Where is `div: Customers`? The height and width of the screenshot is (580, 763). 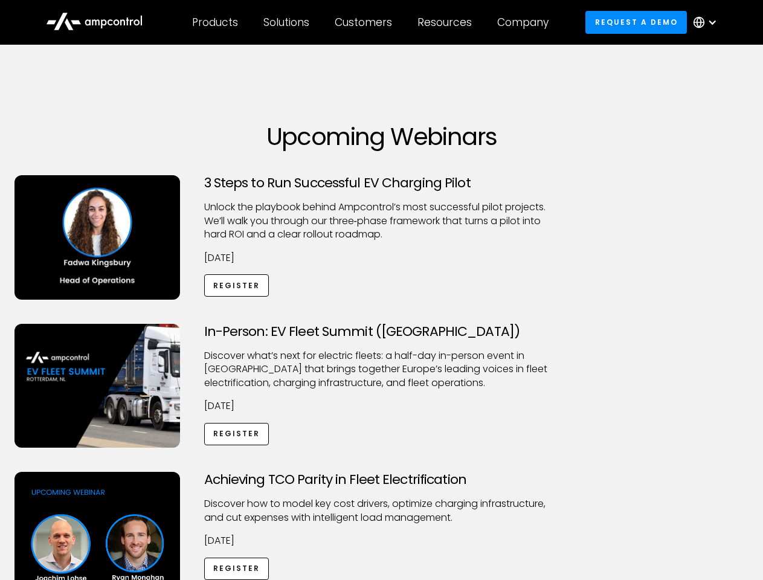
div: Customers is located at coordinates (363, 22).